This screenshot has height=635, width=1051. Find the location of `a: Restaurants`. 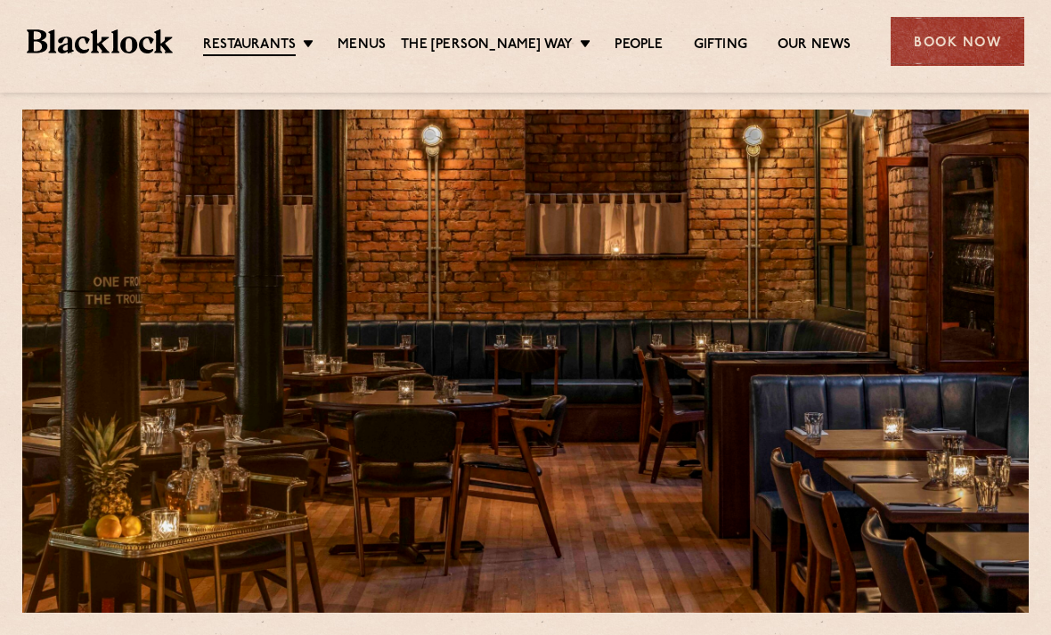

a: Restaurants is located at coordinates (249, 46).